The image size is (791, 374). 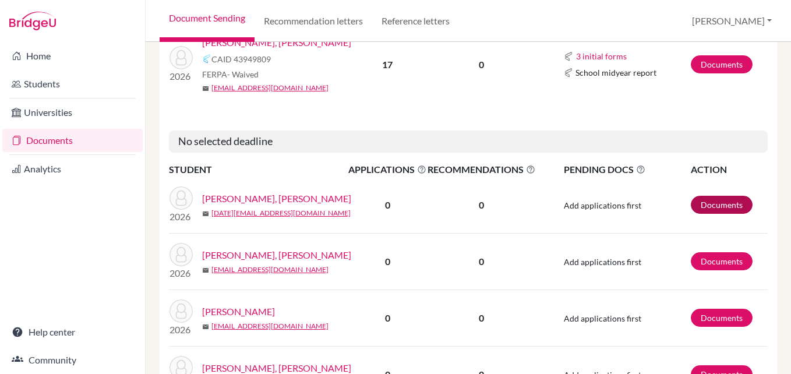 What do you see at coordinates (72, 169) in the screenshot?
I see `a: Analytics` at bounding box center [72, 169].